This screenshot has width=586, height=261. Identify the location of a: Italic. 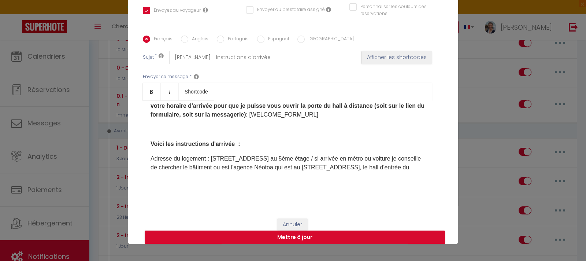
(170, 92).